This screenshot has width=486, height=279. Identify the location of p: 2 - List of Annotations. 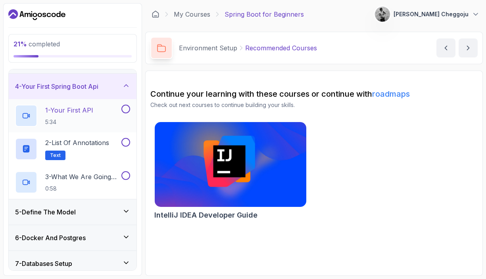
(77, 143).